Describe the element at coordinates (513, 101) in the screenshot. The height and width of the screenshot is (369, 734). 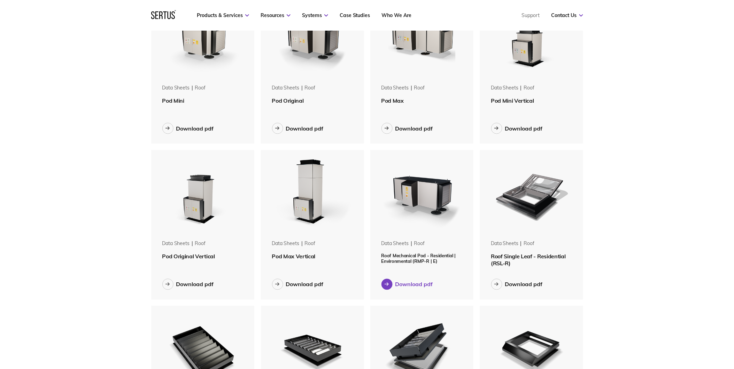
I see `span: Pod Mini Vertical` at that location.